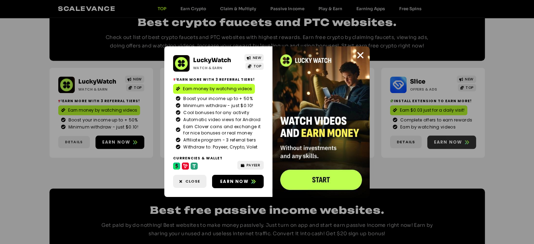 Image resolution: width=534 pixels, height=244 pixels. Describe the element at coordinates (214, 89) in the screenshot. I see `a: Earn money by watching videos` at that location.